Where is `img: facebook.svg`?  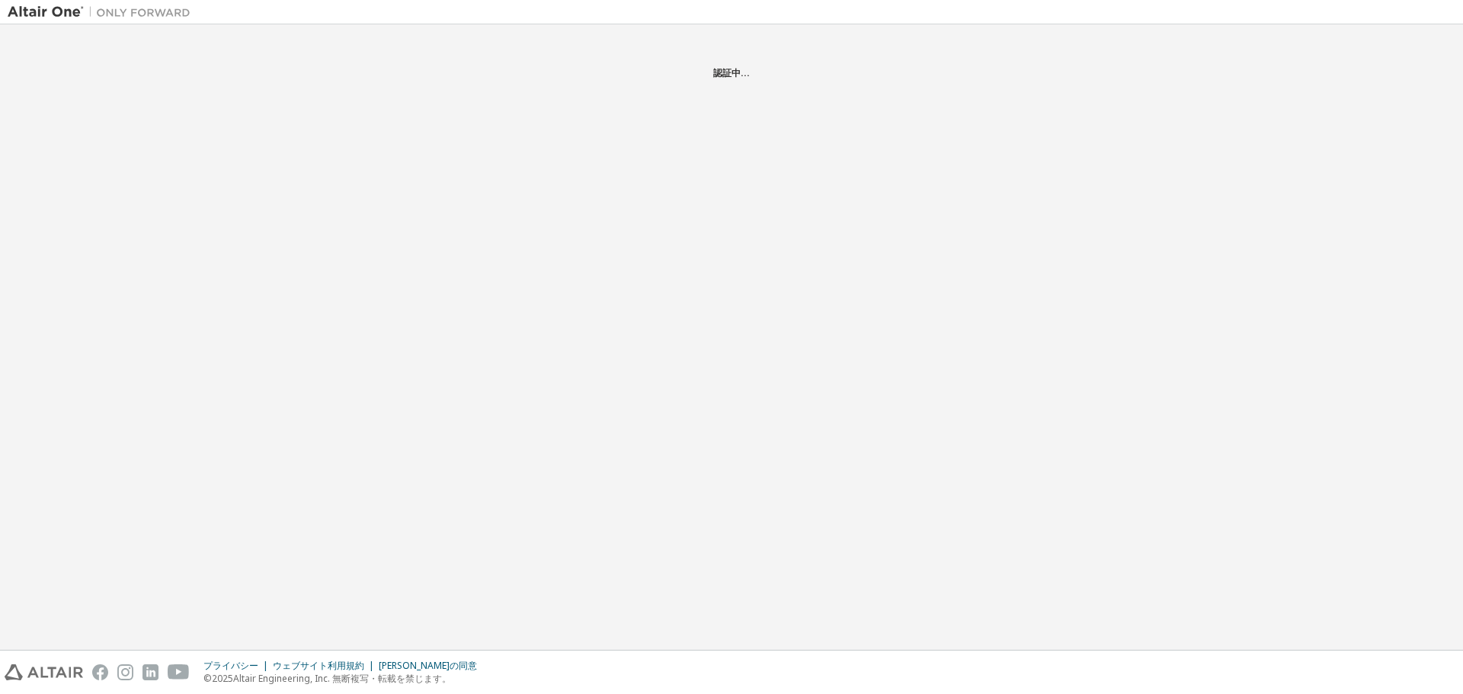 img: facebook.svg is located at coordinates (100, 672).